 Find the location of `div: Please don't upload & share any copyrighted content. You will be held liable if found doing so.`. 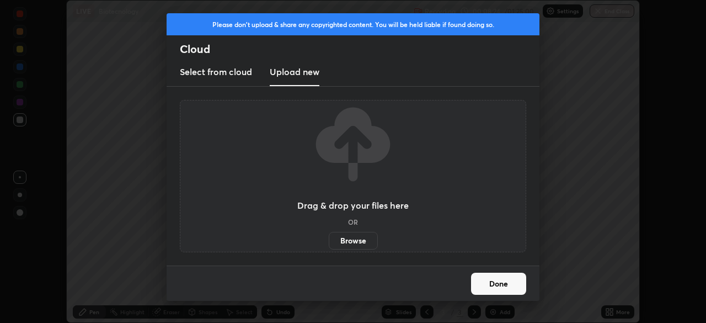

div: Please don't upload & share any copyrighted content. You will be held liable if found doing so. is located at coordinates (353, 24).